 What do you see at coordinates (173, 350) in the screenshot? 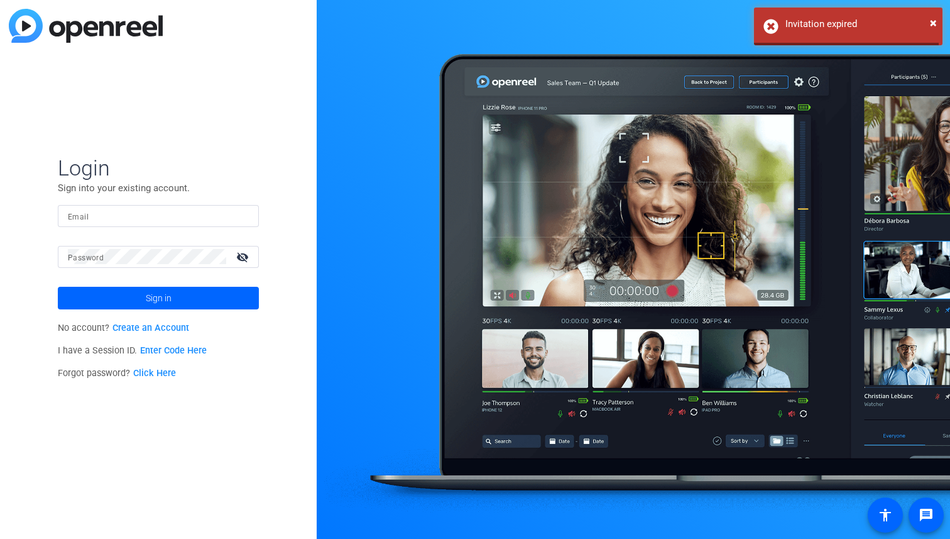
I see `a: Enter Code Here` at bounding box center [173, 350].